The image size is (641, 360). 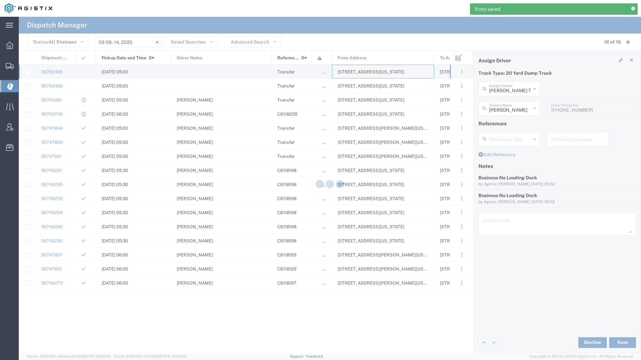 I want to click on span: Client: 2025.18.0-27d3021, so click(x=150, y=356).